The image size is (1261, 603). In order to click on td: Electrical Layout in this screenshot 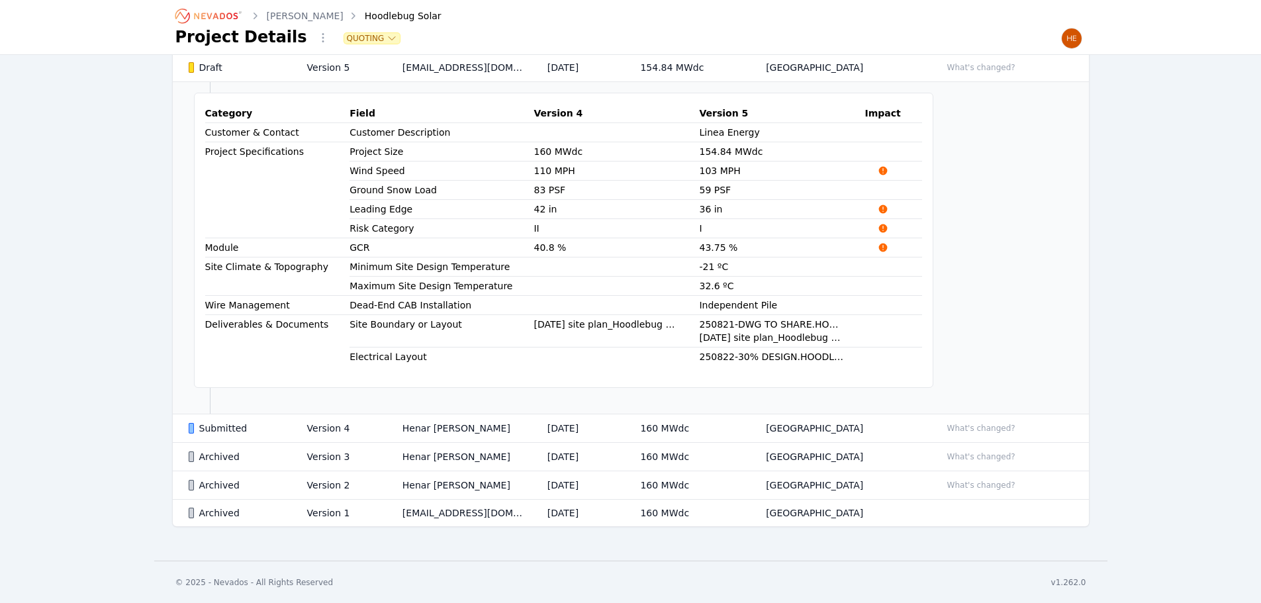, I will do `click(442, 357)`.